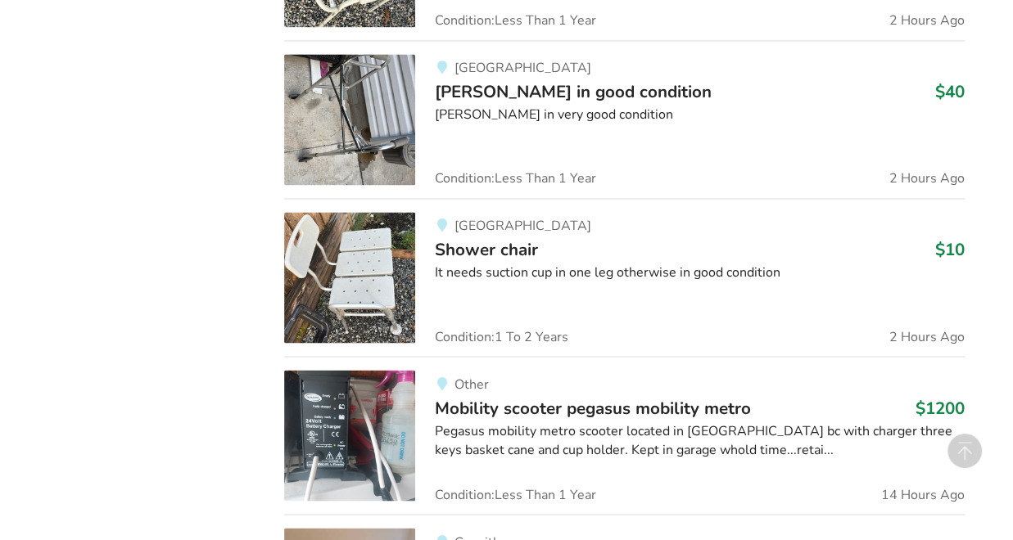  Describe the element at coordinates (950, 92) in the screenshot. I see `h3: $40` at that location.